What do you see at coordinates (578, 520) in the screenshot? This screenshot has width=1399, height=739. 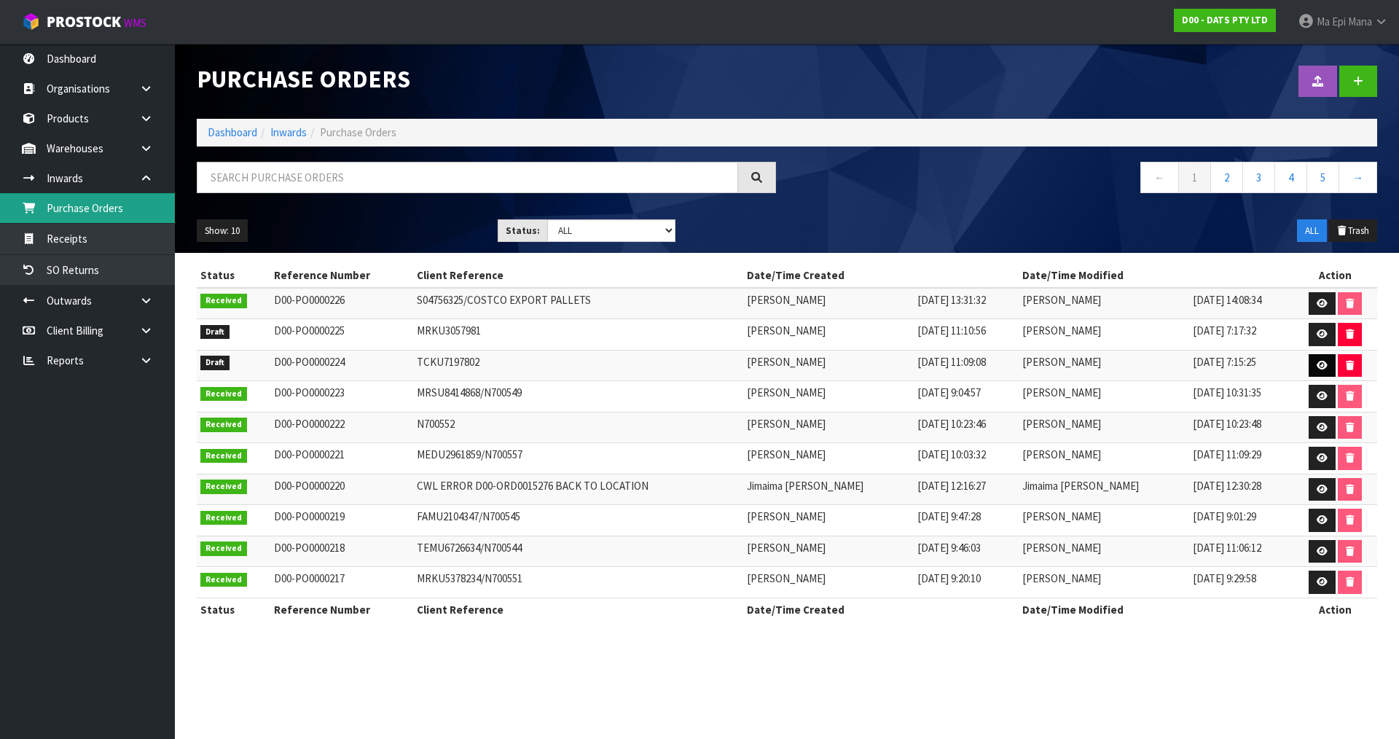 I see `td: FAMU2104347/N700545` at bounding box center [578, 520].